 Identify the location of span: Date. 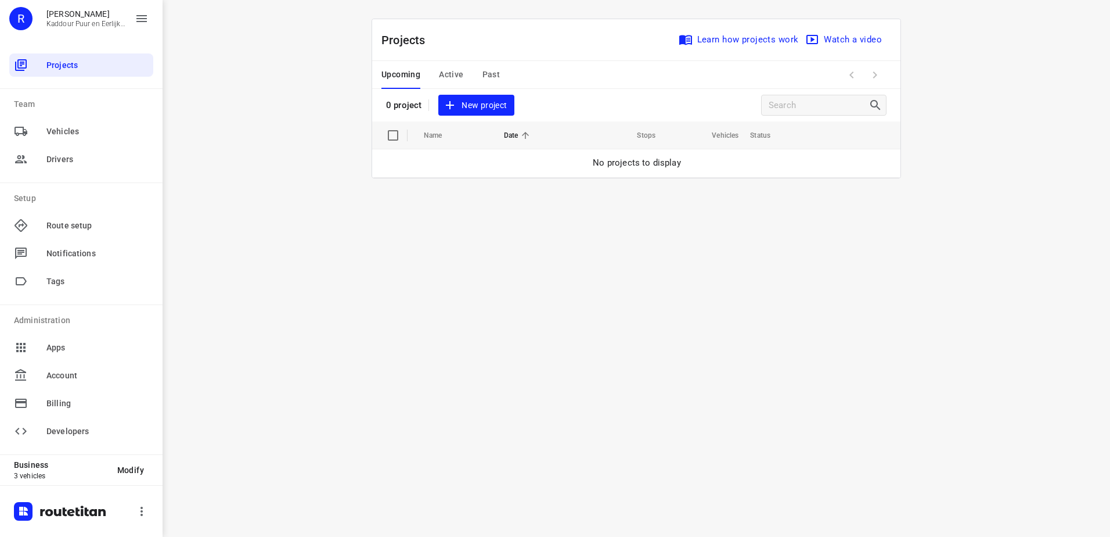
(519, 135).